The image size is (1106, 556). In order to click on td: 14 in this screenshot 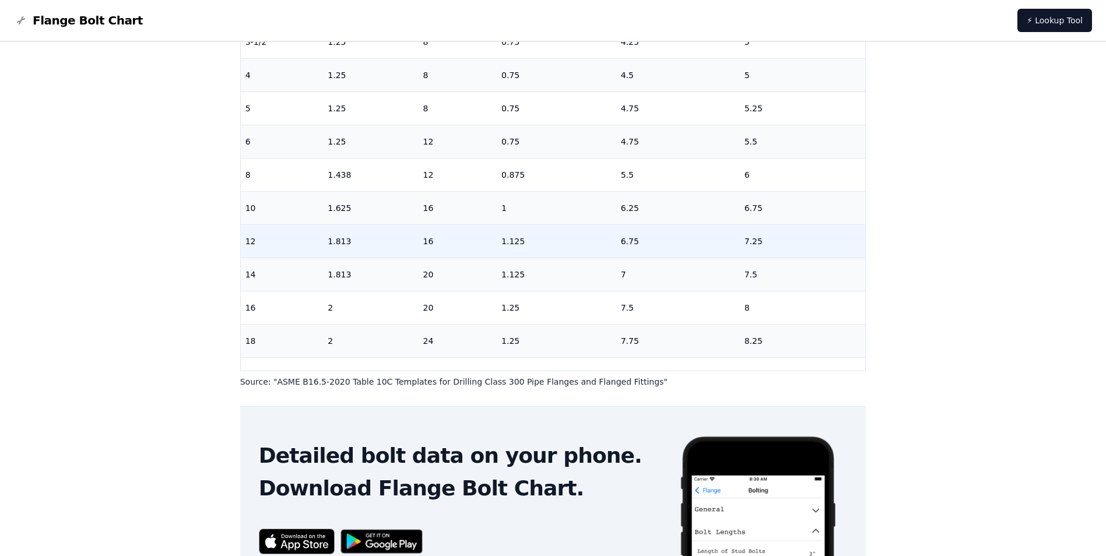, I will do `click(282, 274)`.